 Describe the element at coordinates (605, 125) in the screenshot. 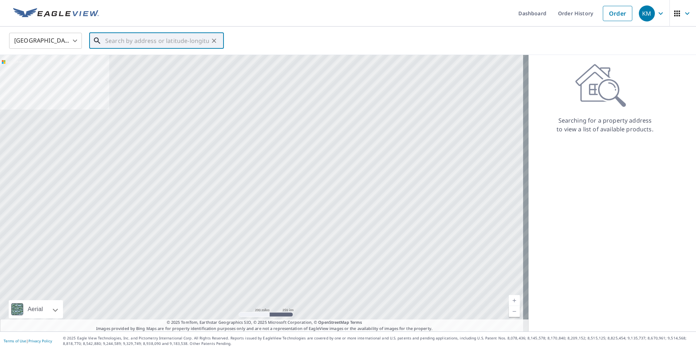

I see `p: Searching for a property address to view a list of available products.` at that location.